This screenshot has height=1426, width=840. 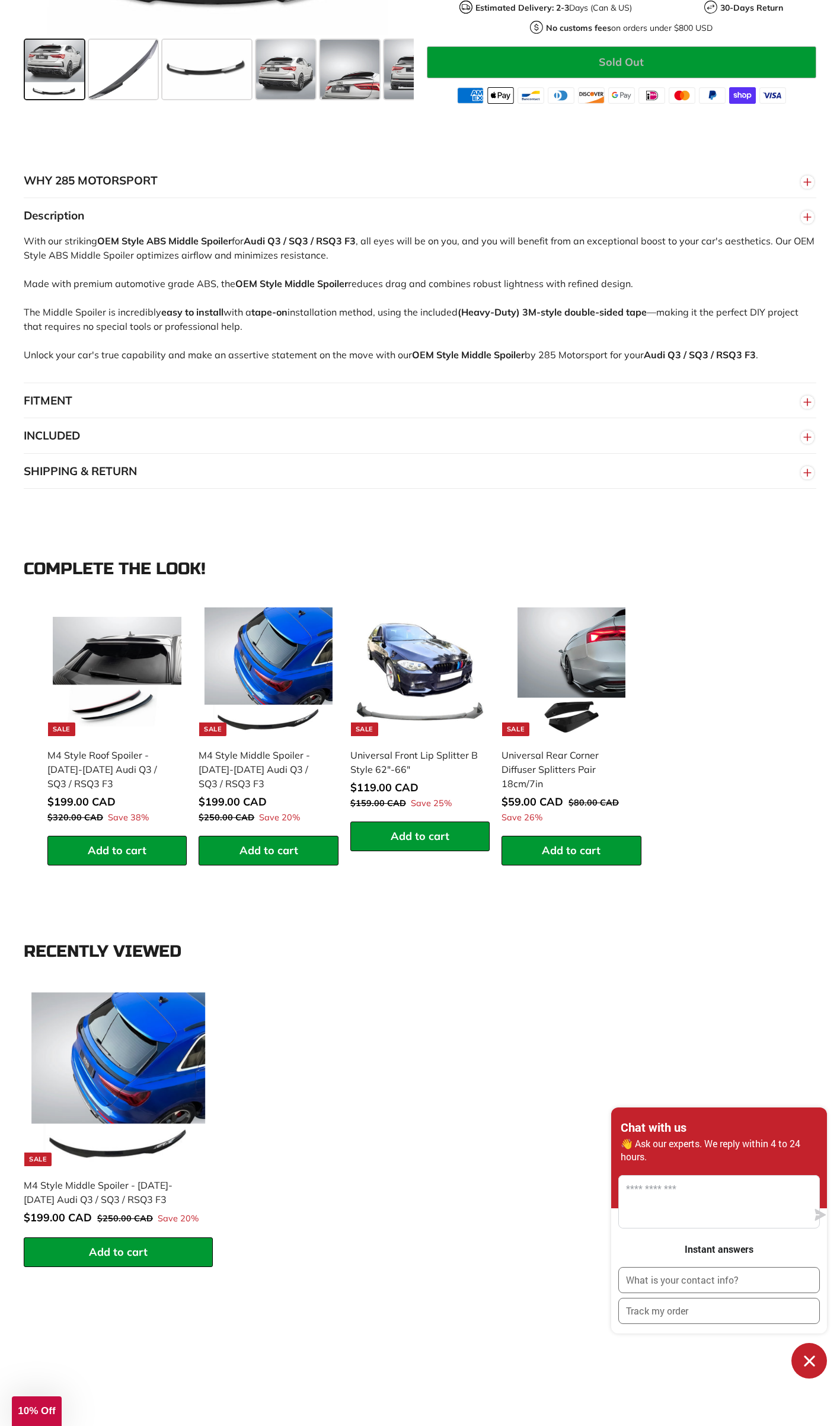 What do you see at coordinates (75, 818) in the screenshot?
I see `span: $320.00 CAD` at bounding box center [75, 818].